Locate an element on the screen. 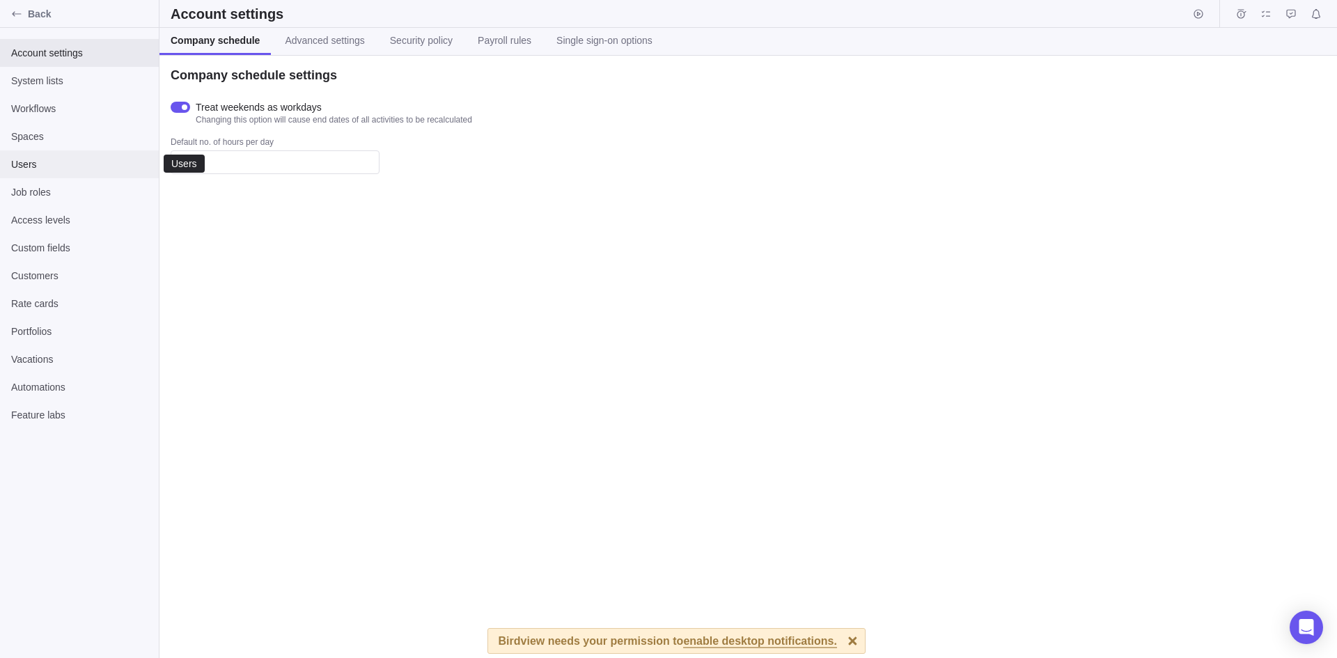  span: Company schedule is located at coordinates (215, 40).